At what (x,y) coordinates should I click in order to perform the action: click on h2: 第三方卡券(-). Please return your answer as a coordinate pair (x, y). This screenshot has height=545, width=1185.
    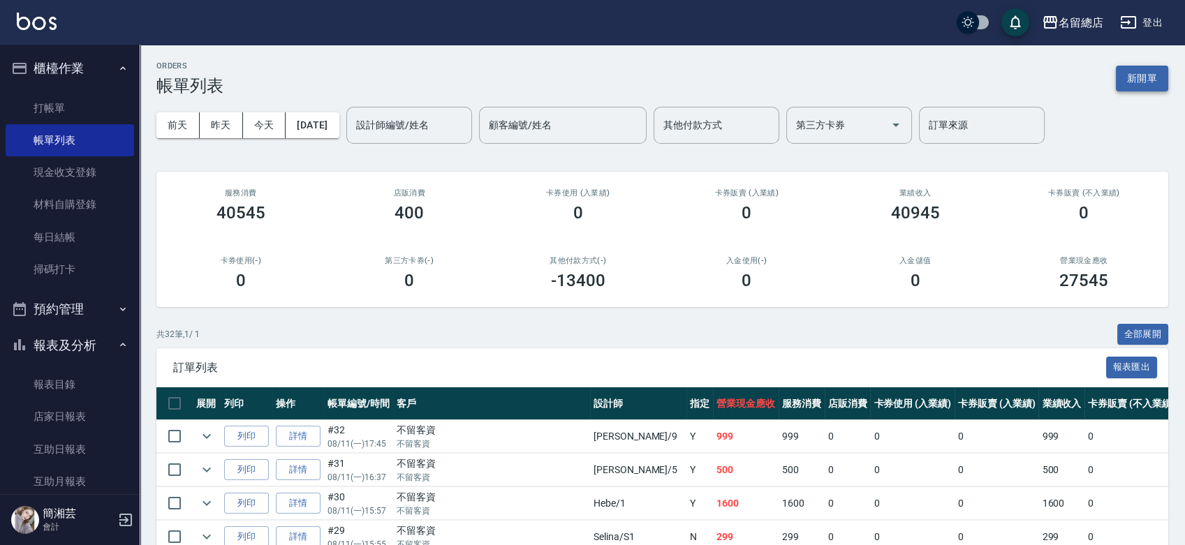
    Looking at the image, I should click on (410, 260).